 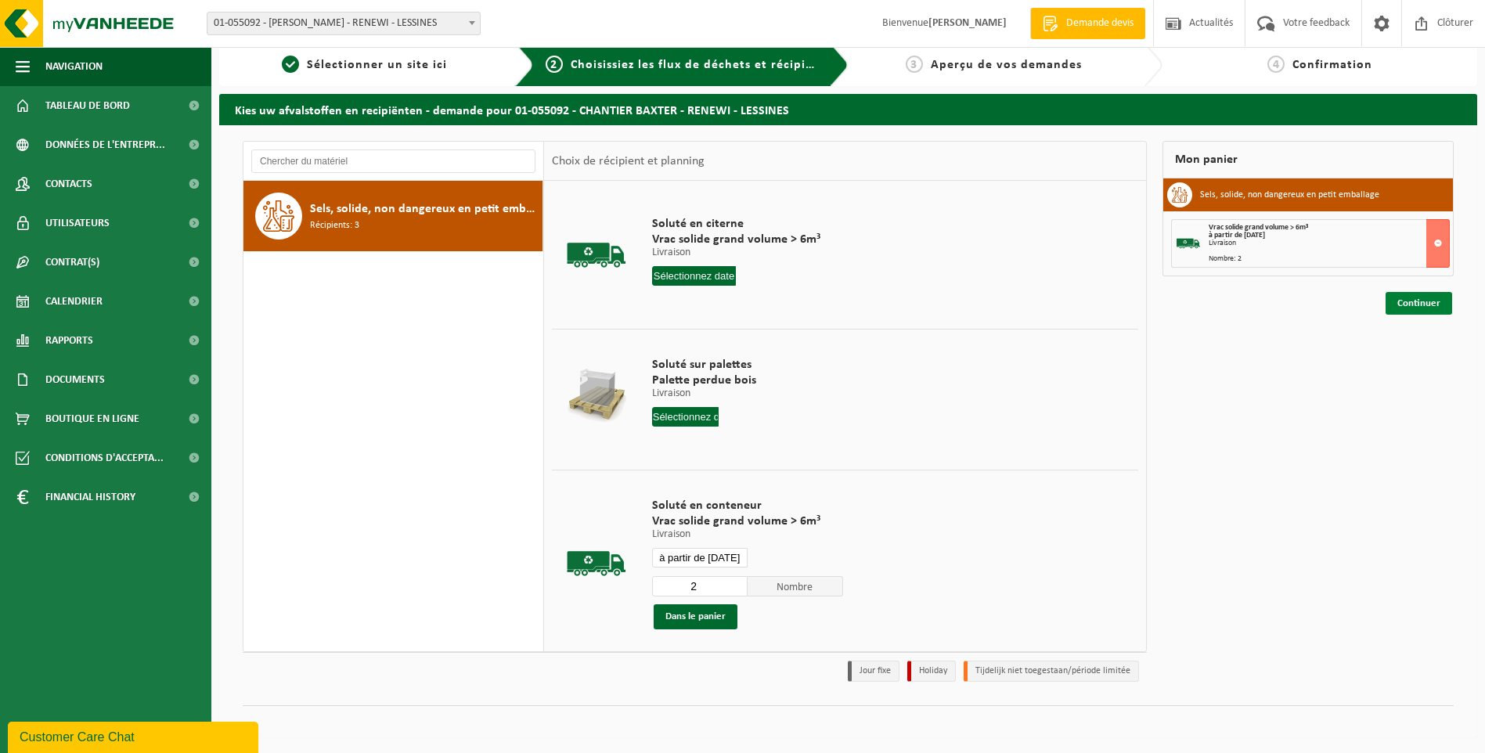 I want to click on span: Demande devis, so click(x=1100, y=23).